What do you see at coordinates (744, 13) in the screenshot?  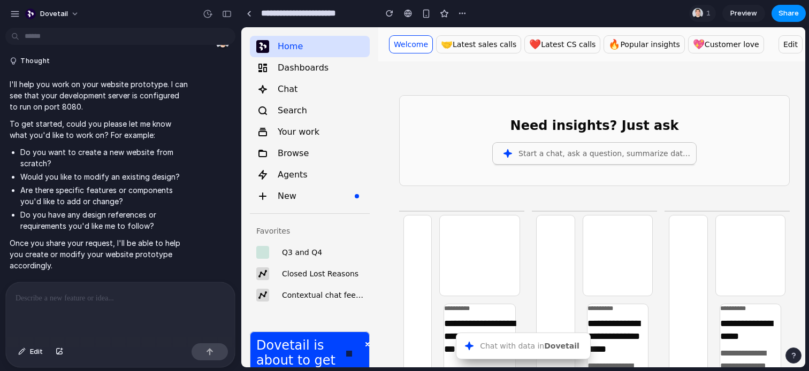 I see `span: Preview` at bounding box center [744, 13].